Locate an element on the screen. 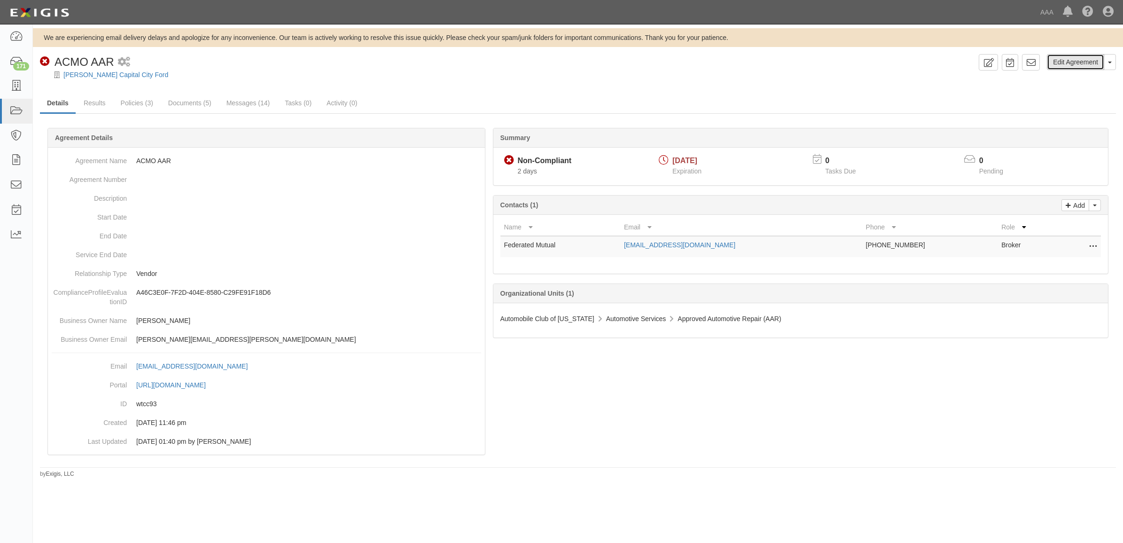  small: by is located at coordinates (57, 474).